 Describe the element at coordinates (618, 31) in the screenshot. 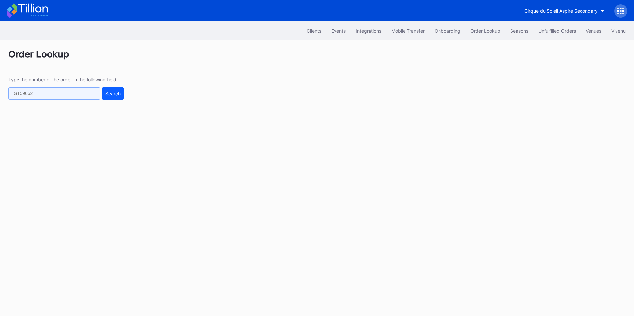

I see `div: Vivenu` at that location.